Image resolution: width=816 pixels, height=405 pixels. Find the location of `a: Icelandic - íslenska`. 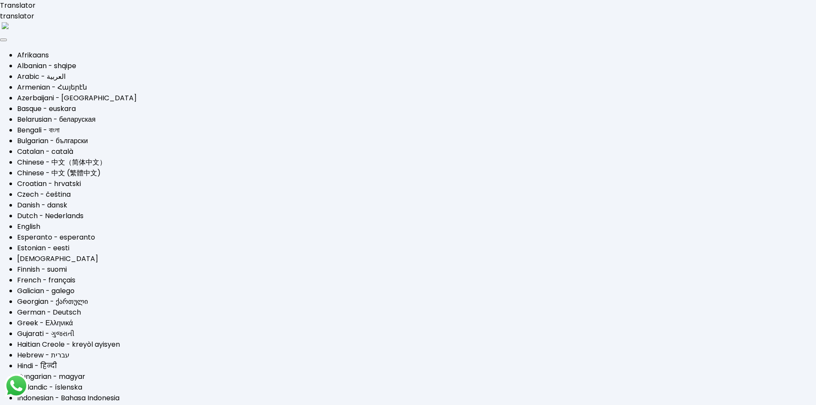

a: Icelandic - íslenska is located at coordinates (50, 387).